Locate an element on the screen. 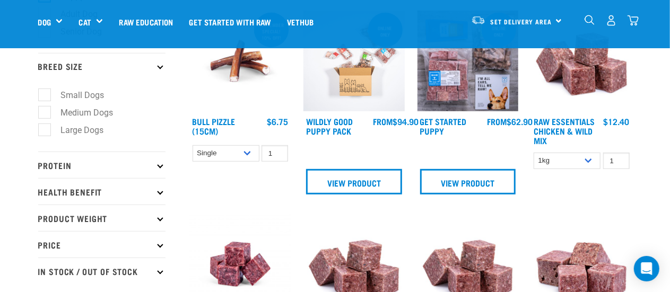 This screenshot has width=670, height=292. label: Small Dogs is located at coordinates (76, 95).